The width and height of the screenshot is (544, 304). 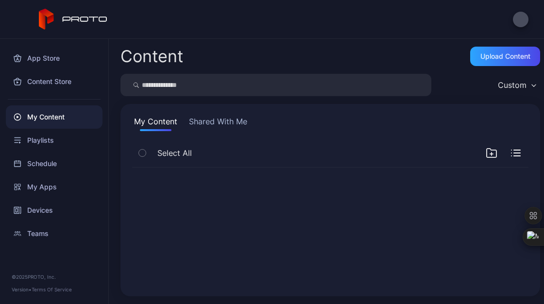 I want to click on button: My Content, so click(x=155, y=123).